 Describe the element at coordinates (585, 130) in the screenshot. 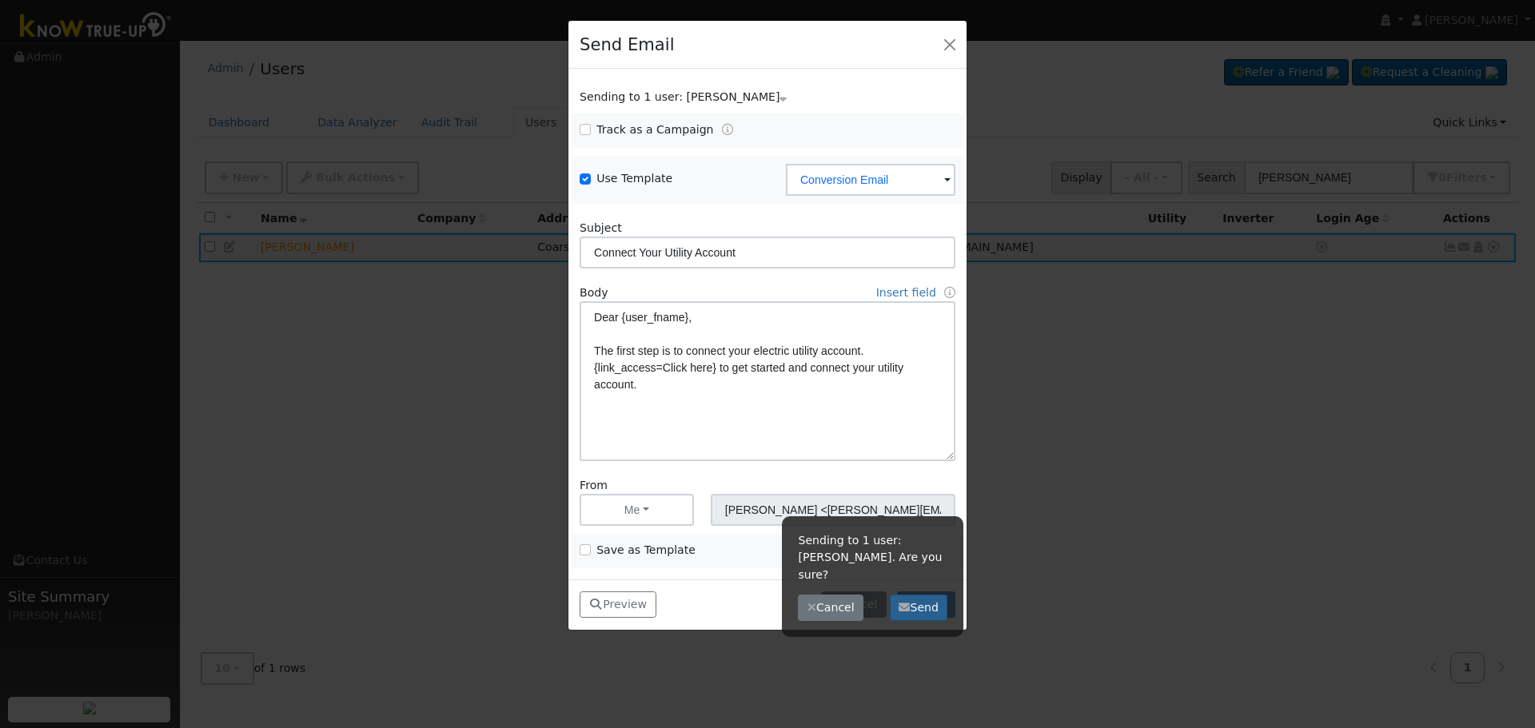

I see `input: Track as a Campaign` at that location.